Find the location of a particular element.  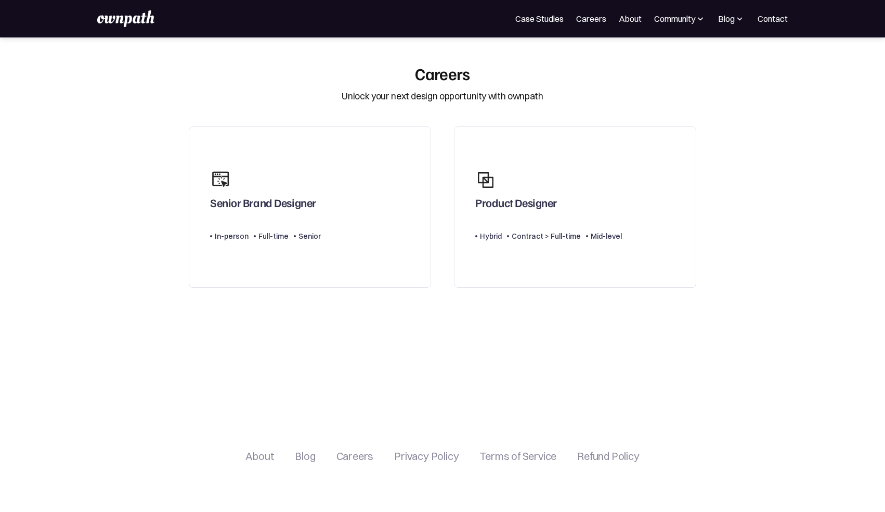

div: Terms of Service is located at coordinates (518, 456).